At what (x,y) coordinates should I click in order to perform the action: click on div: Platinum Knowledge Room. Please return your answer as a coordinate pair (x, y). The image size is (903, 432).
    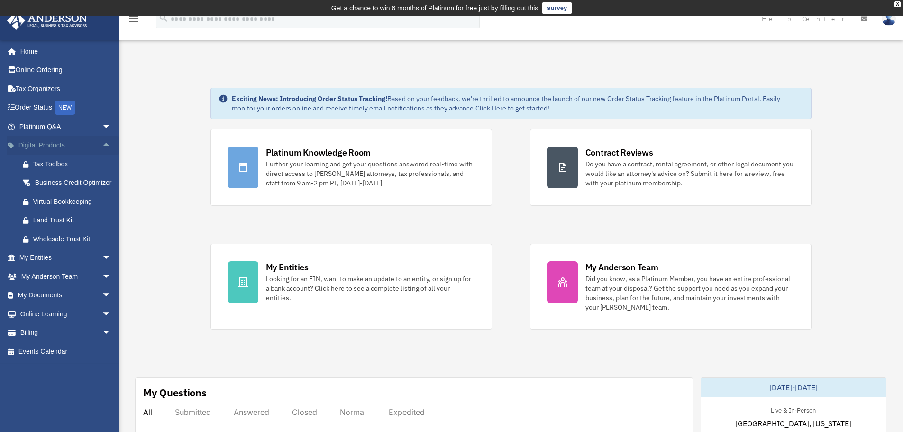
    Looking at the image, I should click on (319, 152).